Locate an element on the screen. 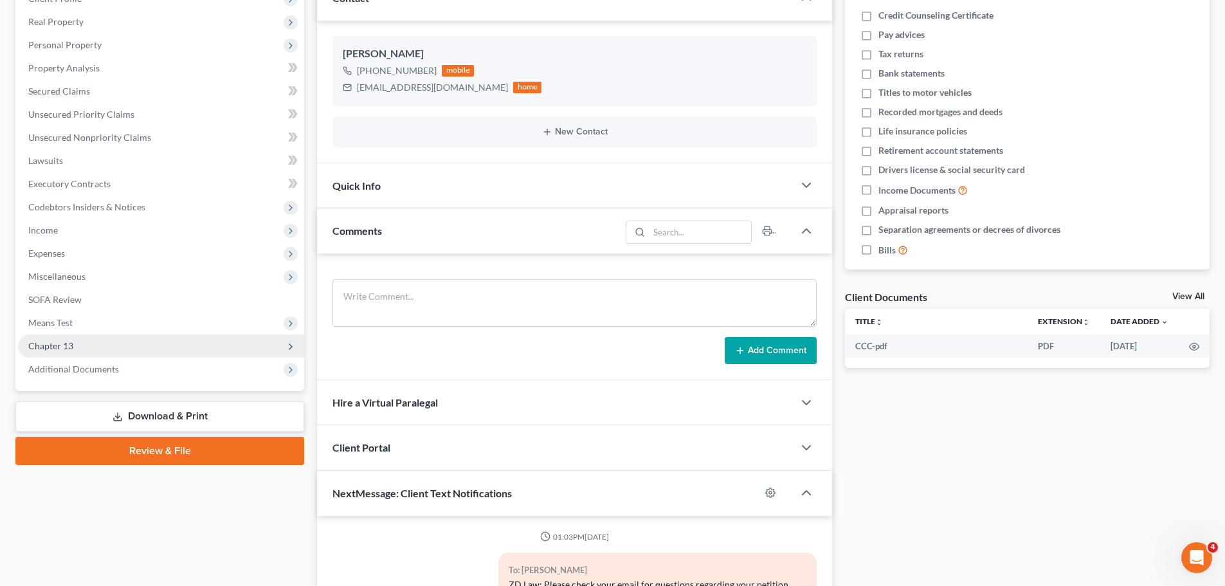 Image resolution: width=1225 pixels, height=586 pixels. a: Date Added expand_more is located at coordinates (1140, 321).